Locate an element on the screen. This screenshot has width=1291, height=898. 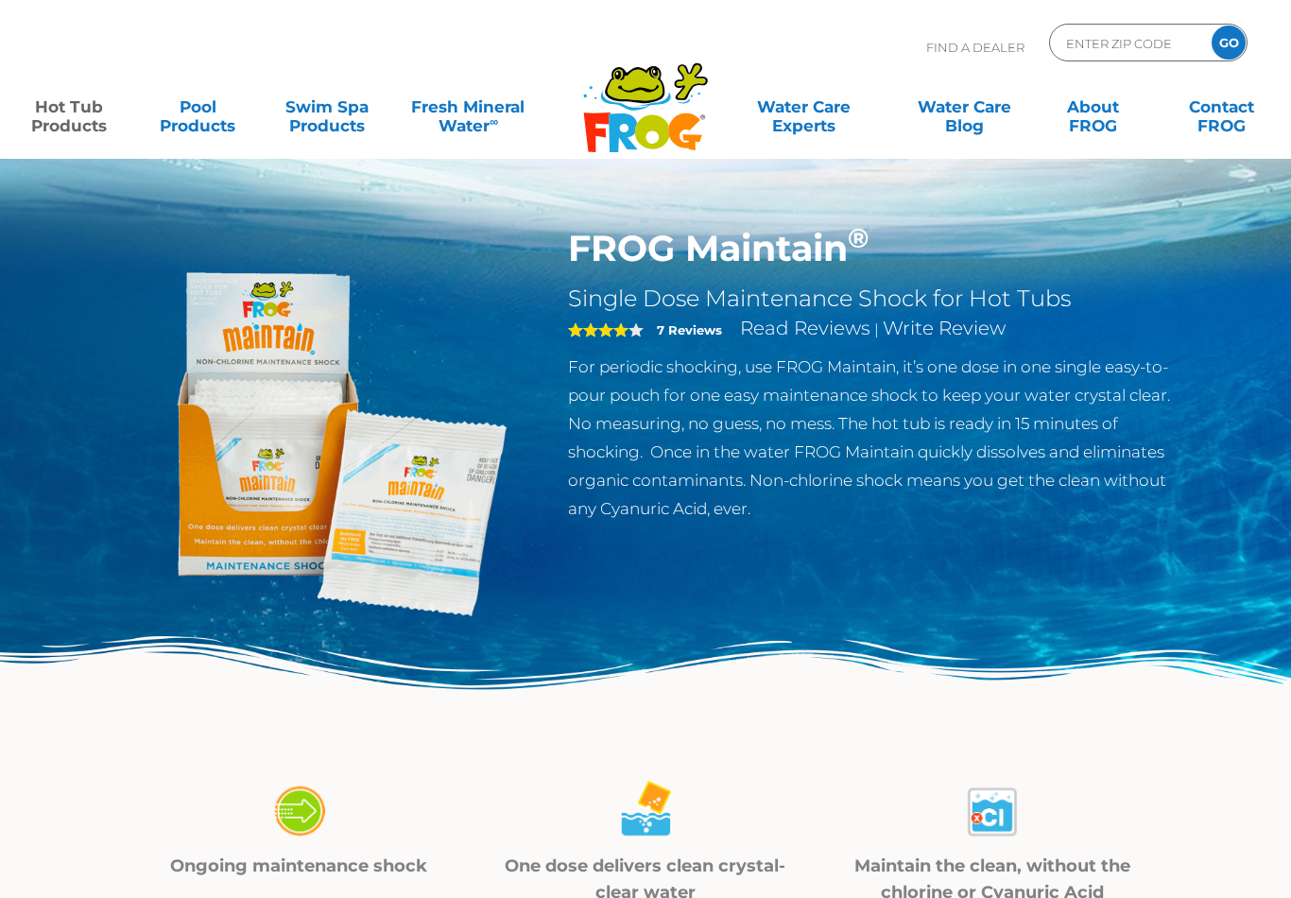
p: For periodic shocking, use FROG Maintain, it’s one dose in one single easy-to-pour pouch for one ... is located at coordinates (876, 438).